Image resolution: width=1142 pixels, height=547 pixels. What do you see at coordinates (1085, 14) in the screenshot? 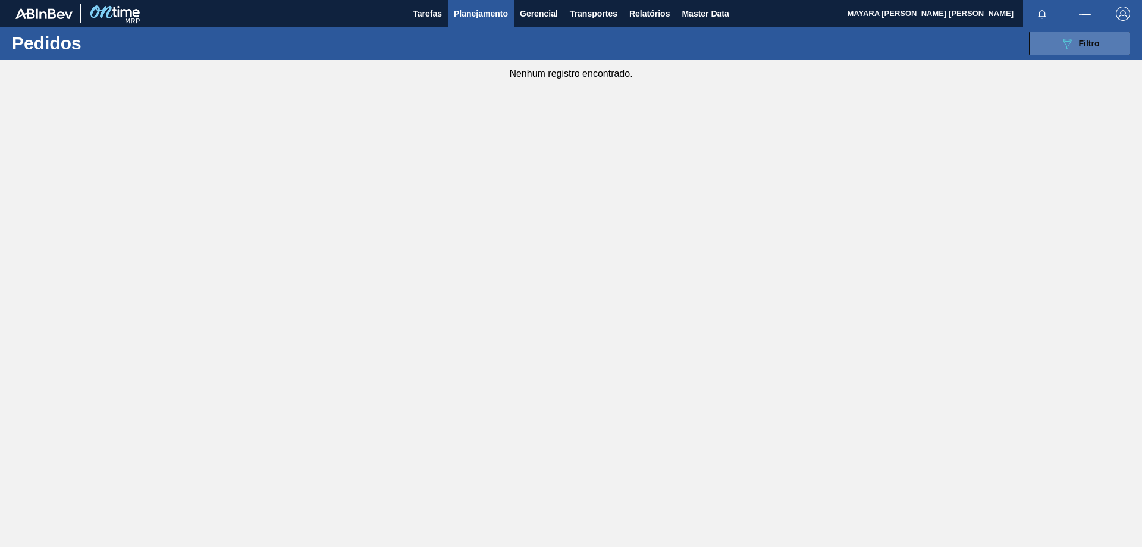
I see `img: userActions` at bounding box center [1085, 14].